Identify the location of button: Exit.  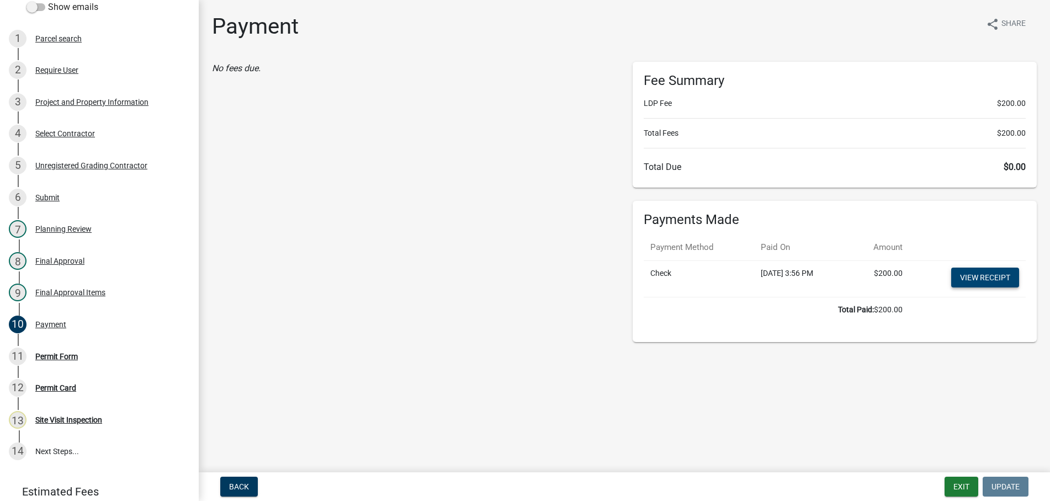
(961, 487).